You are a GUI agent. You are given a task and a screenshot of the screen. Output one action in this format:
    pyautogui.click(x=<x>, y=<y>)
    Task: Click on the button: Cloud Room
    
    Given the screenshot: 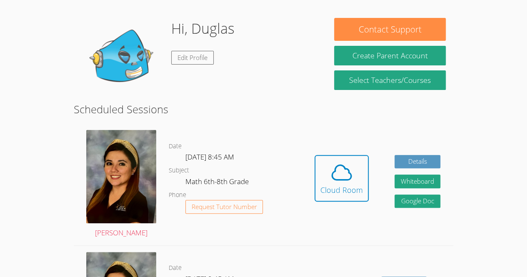 What is the action you would take?
    pyautogui.click(x=342, y=178)
    